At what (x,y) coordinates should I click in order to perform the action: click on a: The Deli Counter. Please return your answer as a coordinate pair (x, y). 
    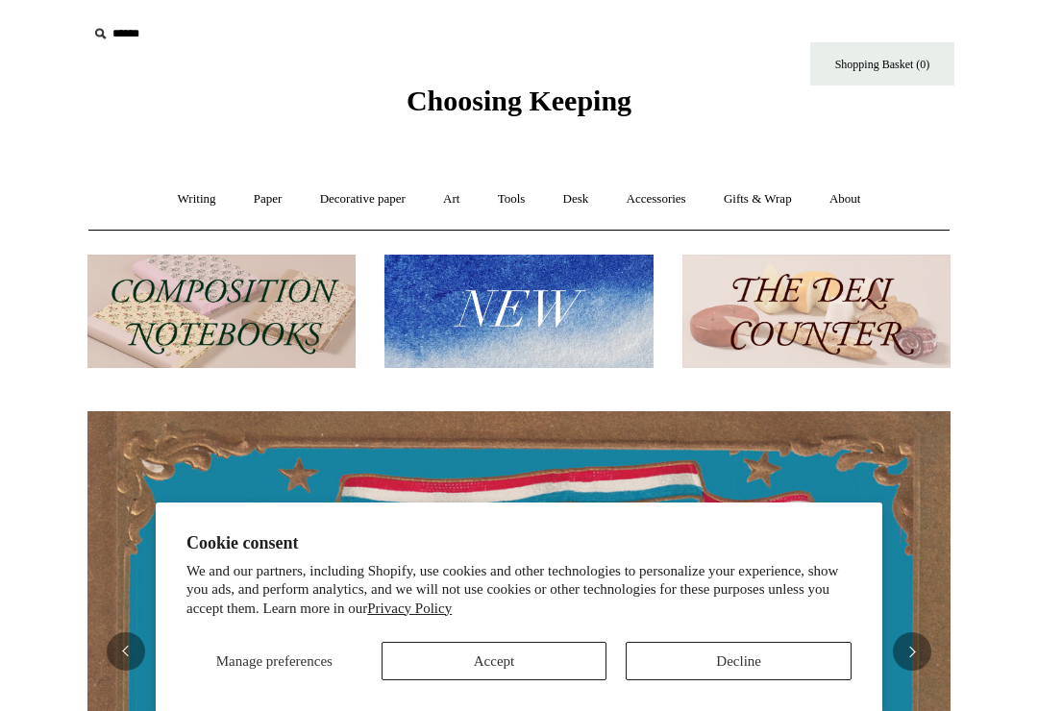
    Looking at the image, I should click on (816, 311).